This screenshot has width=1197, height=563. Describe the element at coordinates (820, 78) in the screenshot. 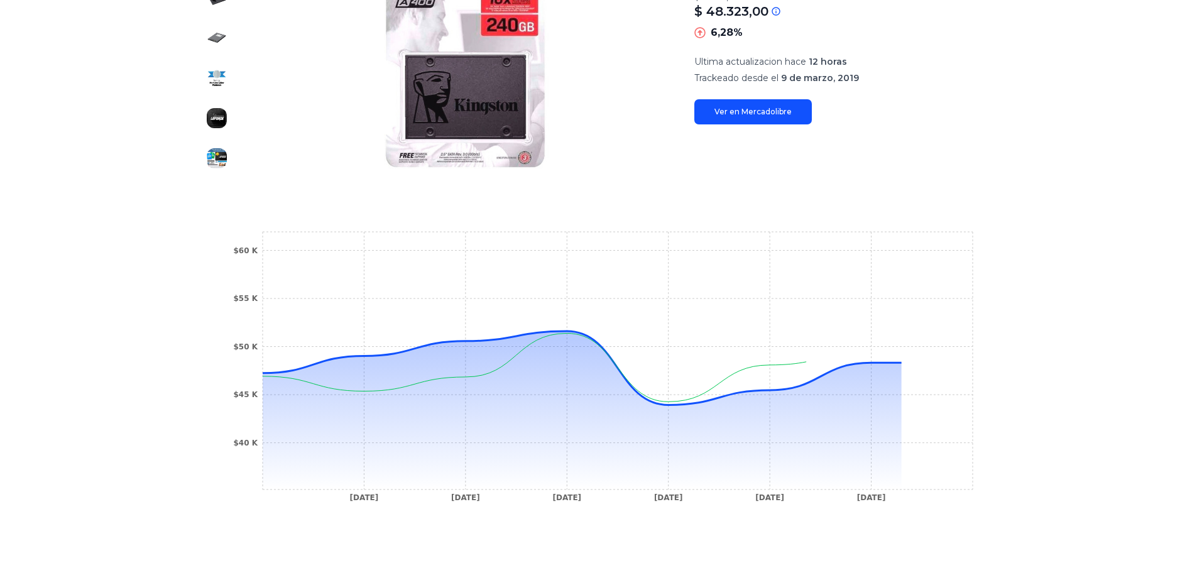

I see `span: 9 de marzo, 2019` at that location.